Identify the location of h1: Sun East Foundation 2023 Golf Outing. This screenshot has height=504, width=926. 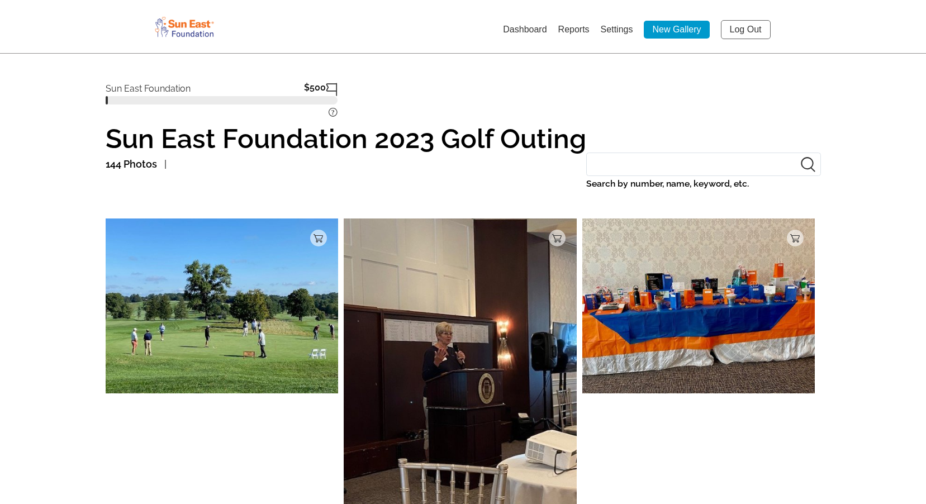
(463, 139).